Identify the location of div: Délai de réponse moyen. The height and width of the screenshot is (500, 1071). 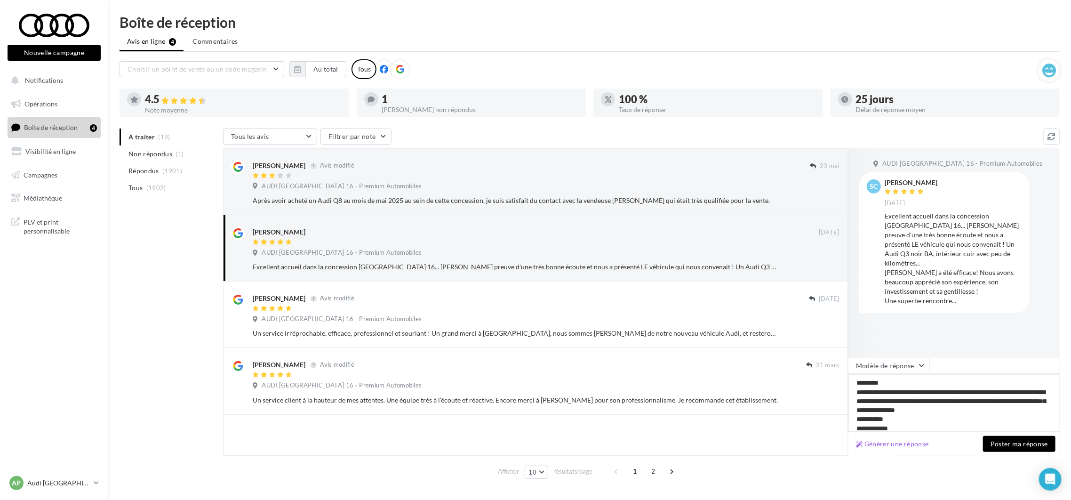
(954, 110).